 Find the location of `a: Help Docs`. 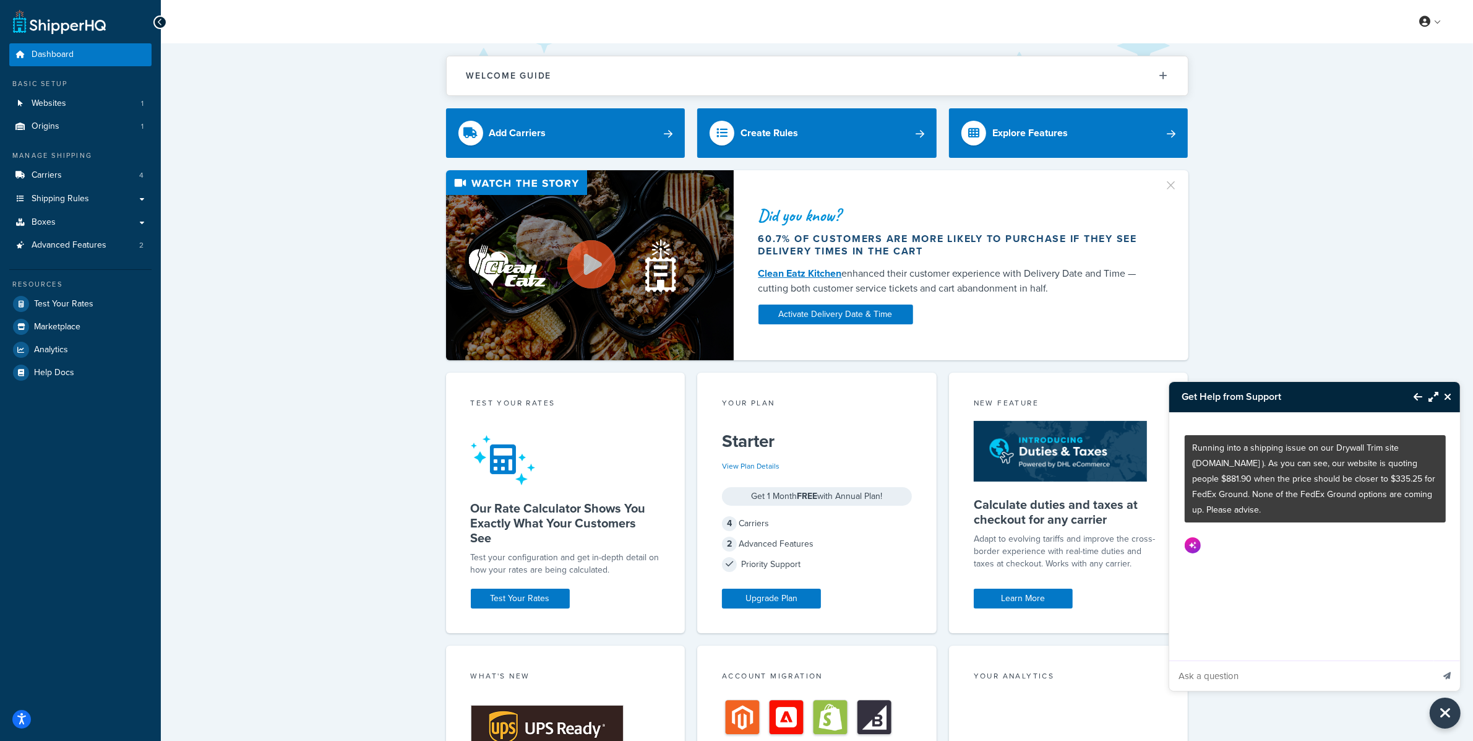

a: Help Docs is located at coordinates (80, 372).